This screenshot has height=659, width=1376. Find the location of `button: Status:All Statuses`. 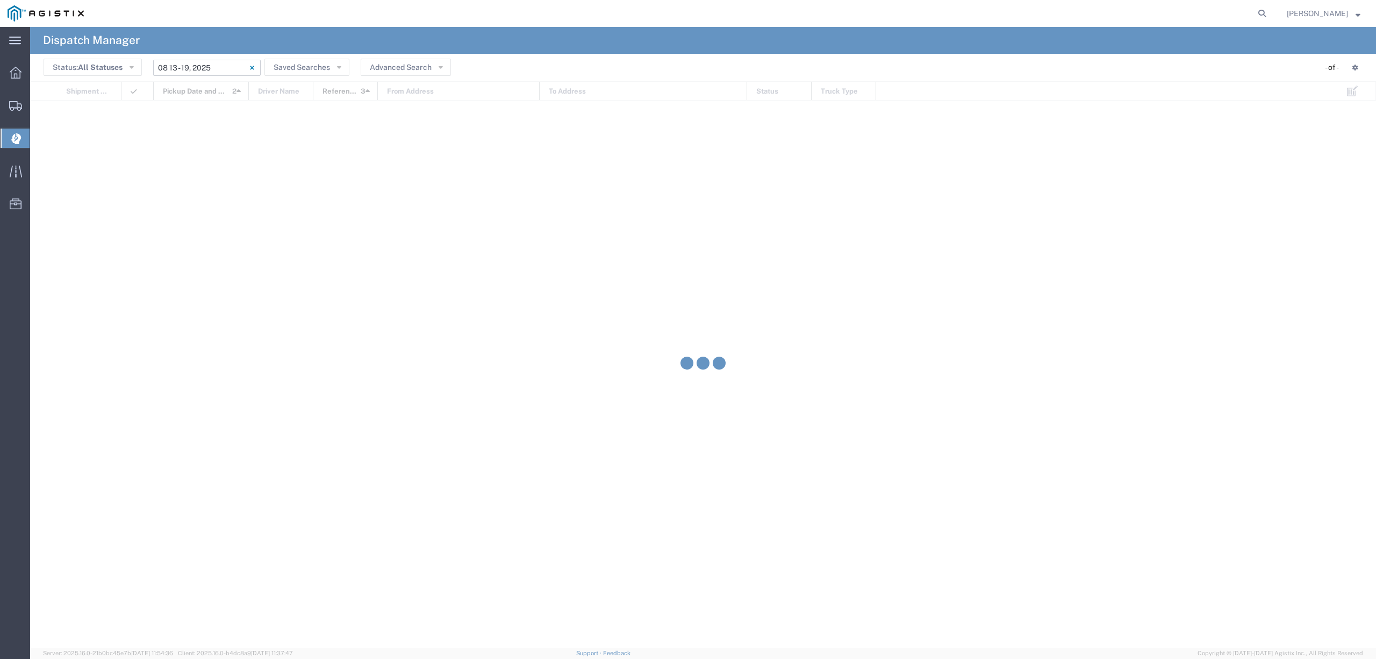

button: Status:All Statuses is located at coordinates (92, 67).